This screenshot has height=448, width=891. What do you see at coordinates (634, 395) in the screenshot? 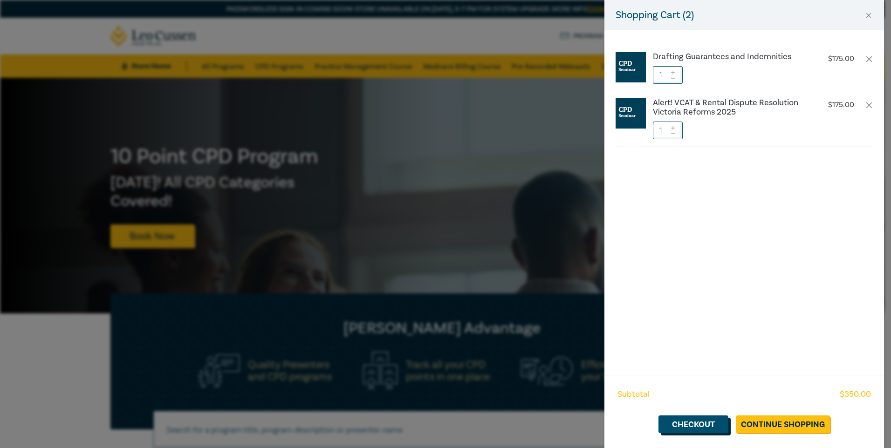
I see `span: Subtotal` at bounding box center [634, 395].